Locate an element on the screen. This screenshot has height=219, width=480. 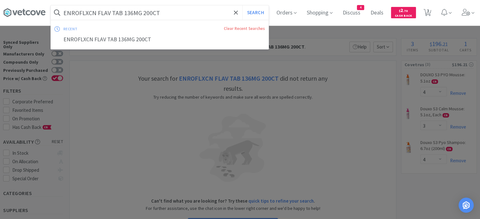
a: Discuss4 is located at coordinates (351, 13).